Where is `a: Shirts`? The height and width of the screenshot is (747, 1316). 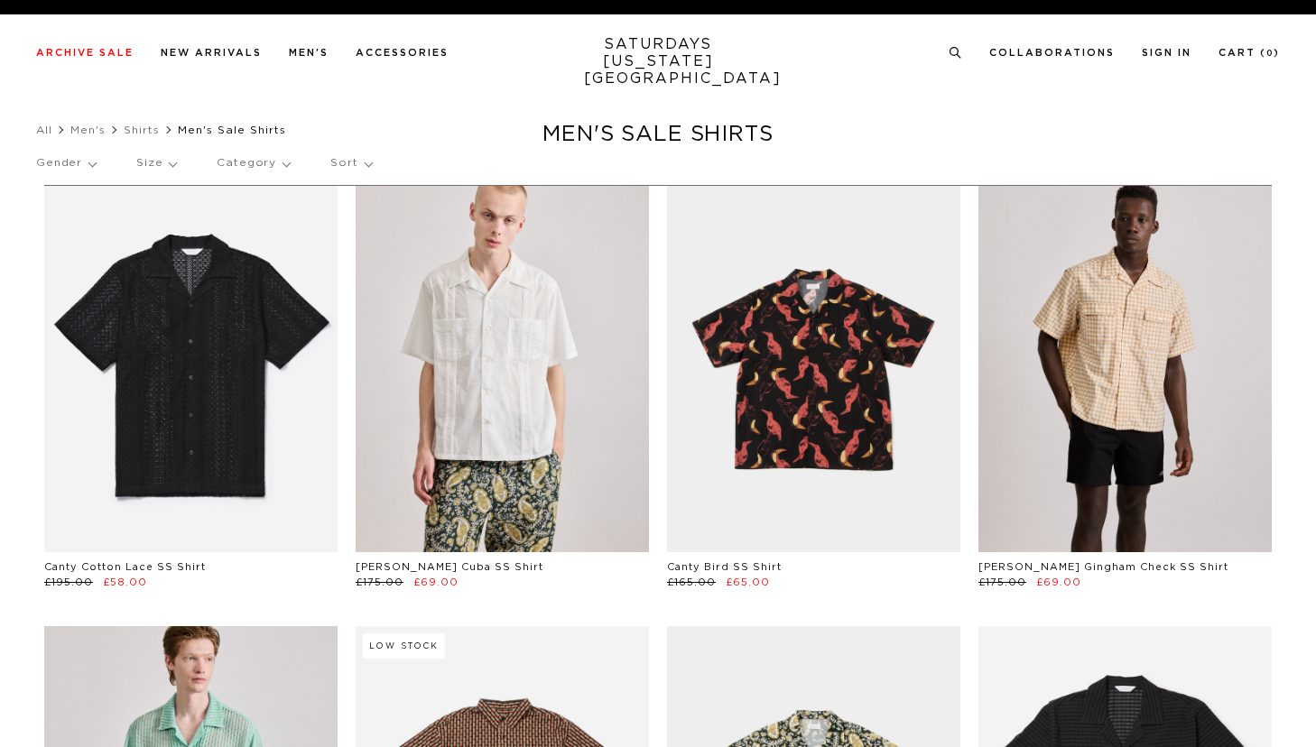 a: Shirts is located at coordinates (142, 130).